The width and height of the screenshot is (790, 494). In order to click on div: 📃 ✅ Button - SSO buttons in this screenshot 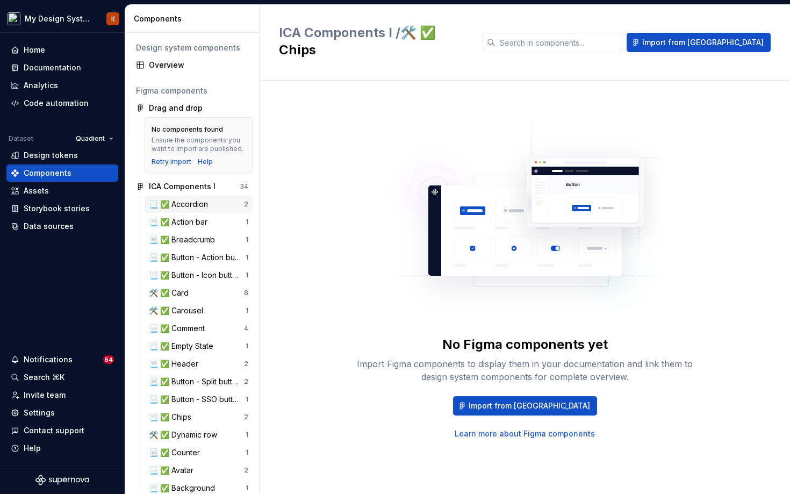, I will do `click(197, 399)`.